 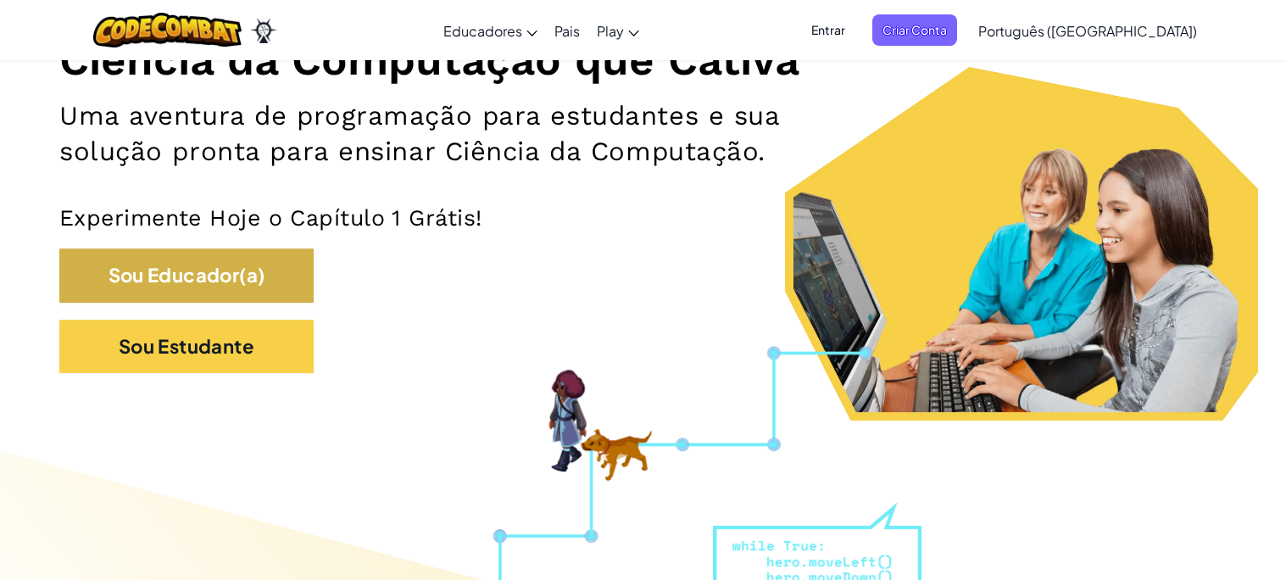 What do you see at coordinates (828, 30) in the screenshot?
I see `button: Entrar` at bounding box center [828, 30].